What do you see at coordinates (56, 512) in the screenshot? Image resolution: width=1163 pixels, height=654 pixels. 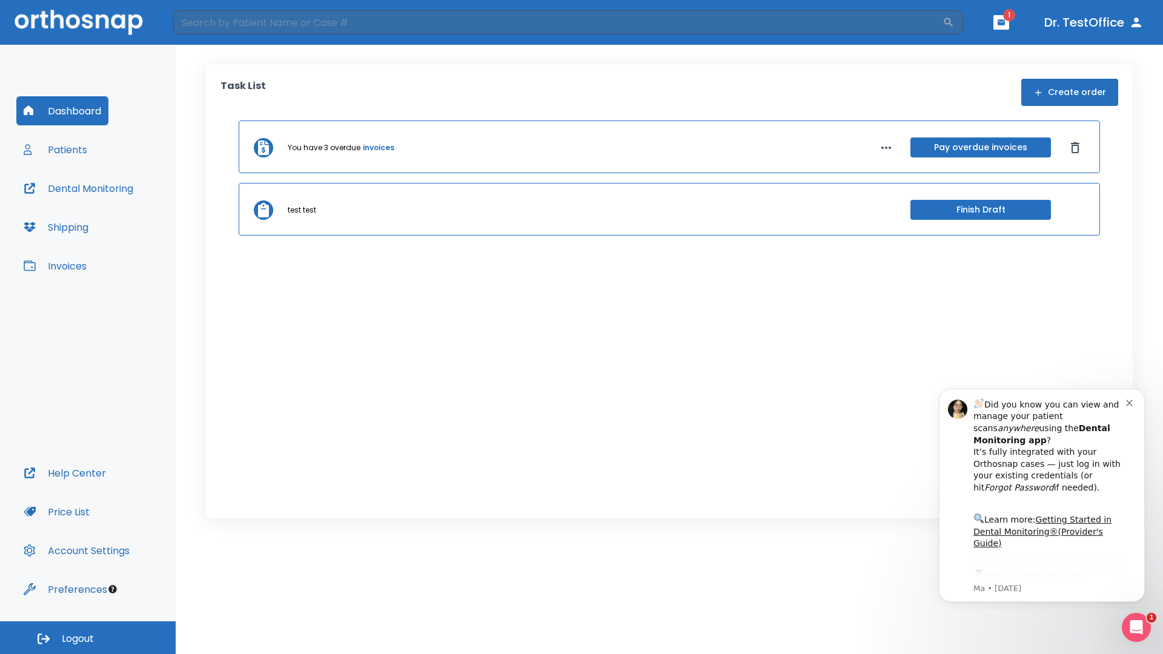 I see `a: Price List` at bounding box center [56, 512].